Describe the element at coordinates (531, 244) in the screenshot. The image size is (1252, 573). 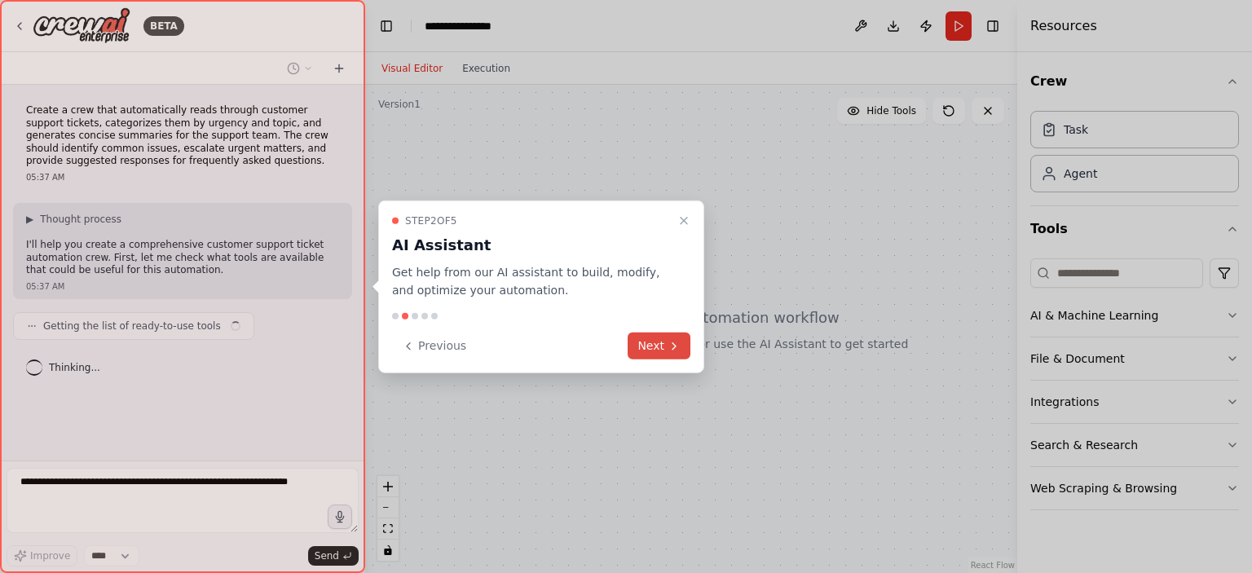
I see `h3: AI Assistant` at that location.